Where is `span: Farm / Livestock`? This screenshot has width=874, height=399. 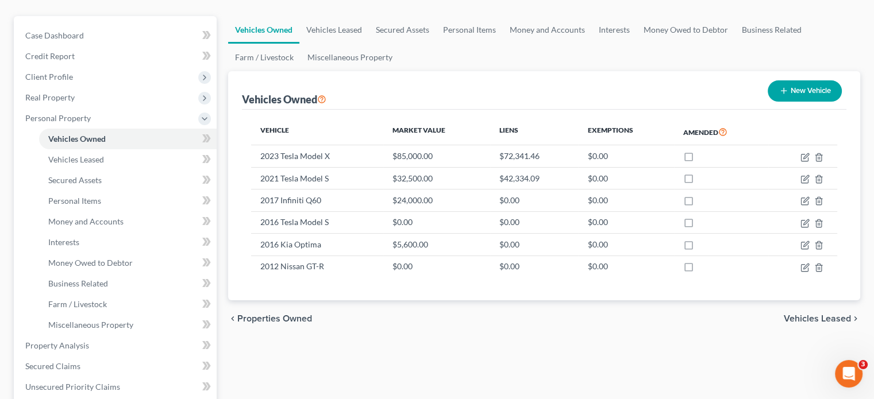
span: Farm / Livestock is located at coordinates (78, 304).